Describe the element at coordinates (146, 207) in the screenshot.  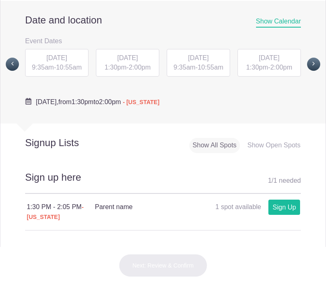
I see `h4: Parent name` at that location.